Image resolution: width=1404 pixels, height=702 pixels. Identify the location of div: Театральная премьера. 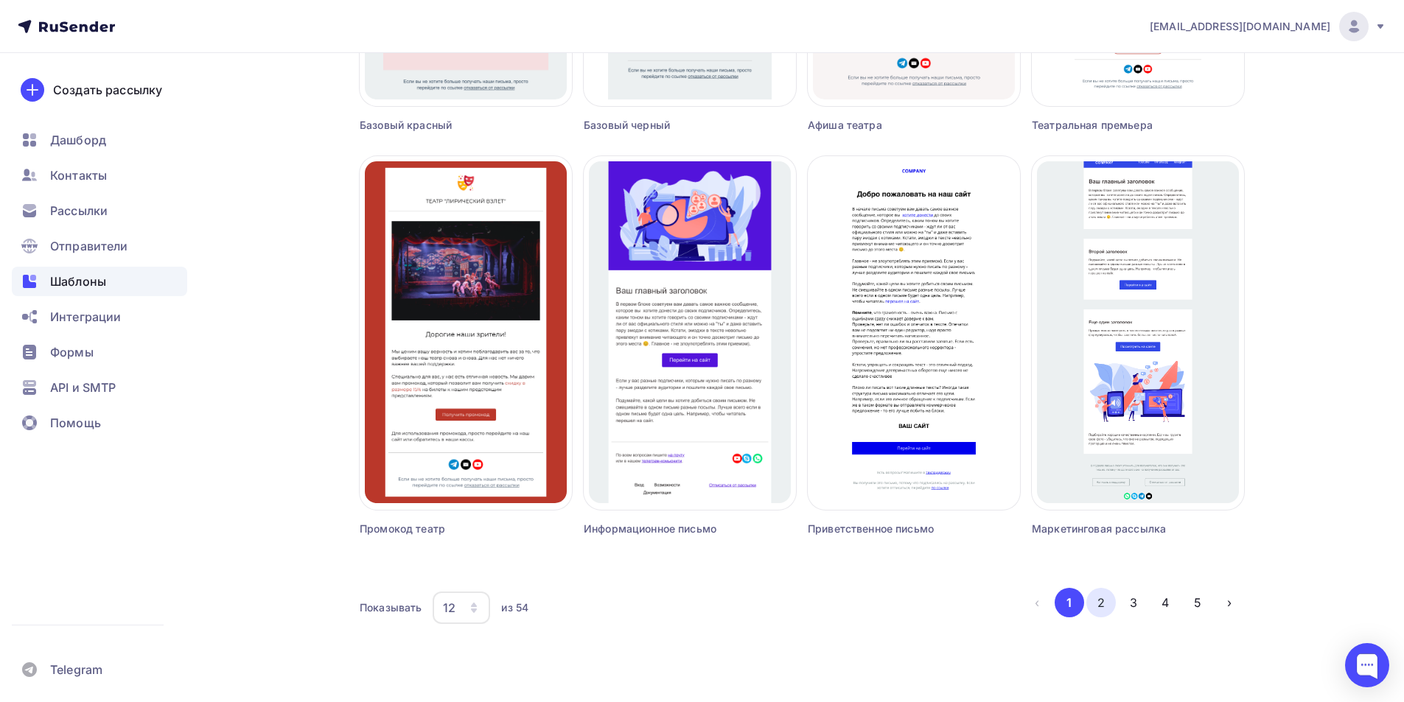
(1111, 125).